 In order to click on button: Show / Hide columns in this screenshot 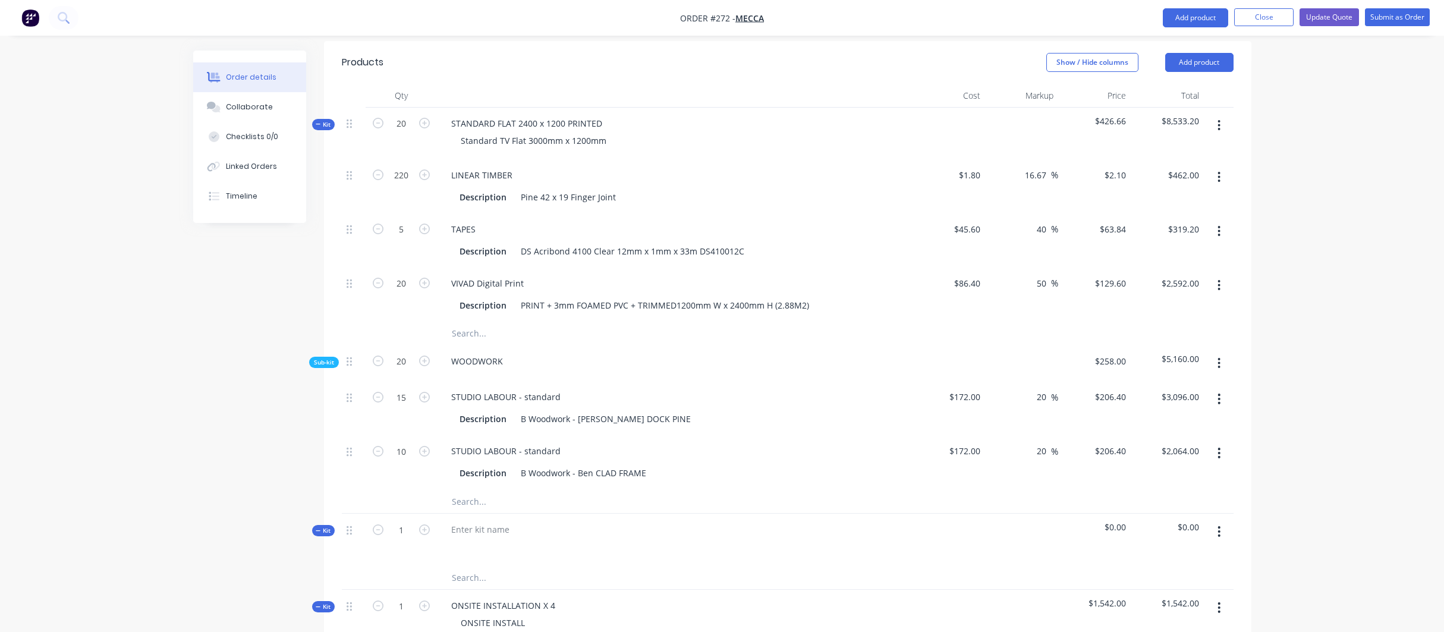, I will do `click(1092, 62)`.